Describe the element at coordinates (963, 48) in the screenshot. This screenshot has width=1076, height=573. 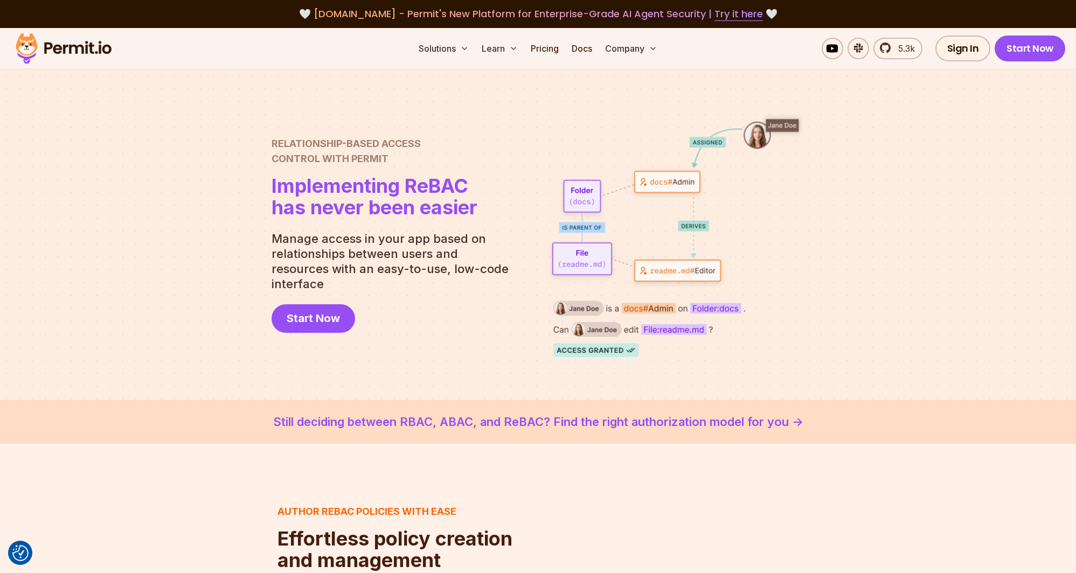
I see `a: Sign In` at that location.